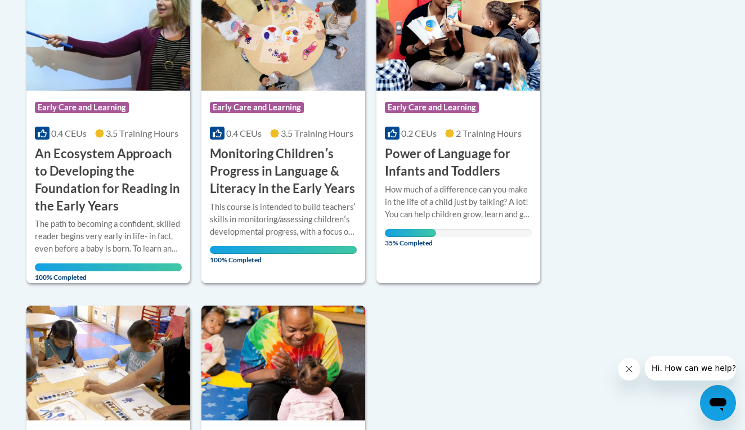 This screenshot has height=430, width=745. What do you see at coordinates (458, 202) in the screenshot?
I see `div: How much of a difference can you make in the life of a child just by talking? A lot! You can help...` at bounding box center [458, 202].